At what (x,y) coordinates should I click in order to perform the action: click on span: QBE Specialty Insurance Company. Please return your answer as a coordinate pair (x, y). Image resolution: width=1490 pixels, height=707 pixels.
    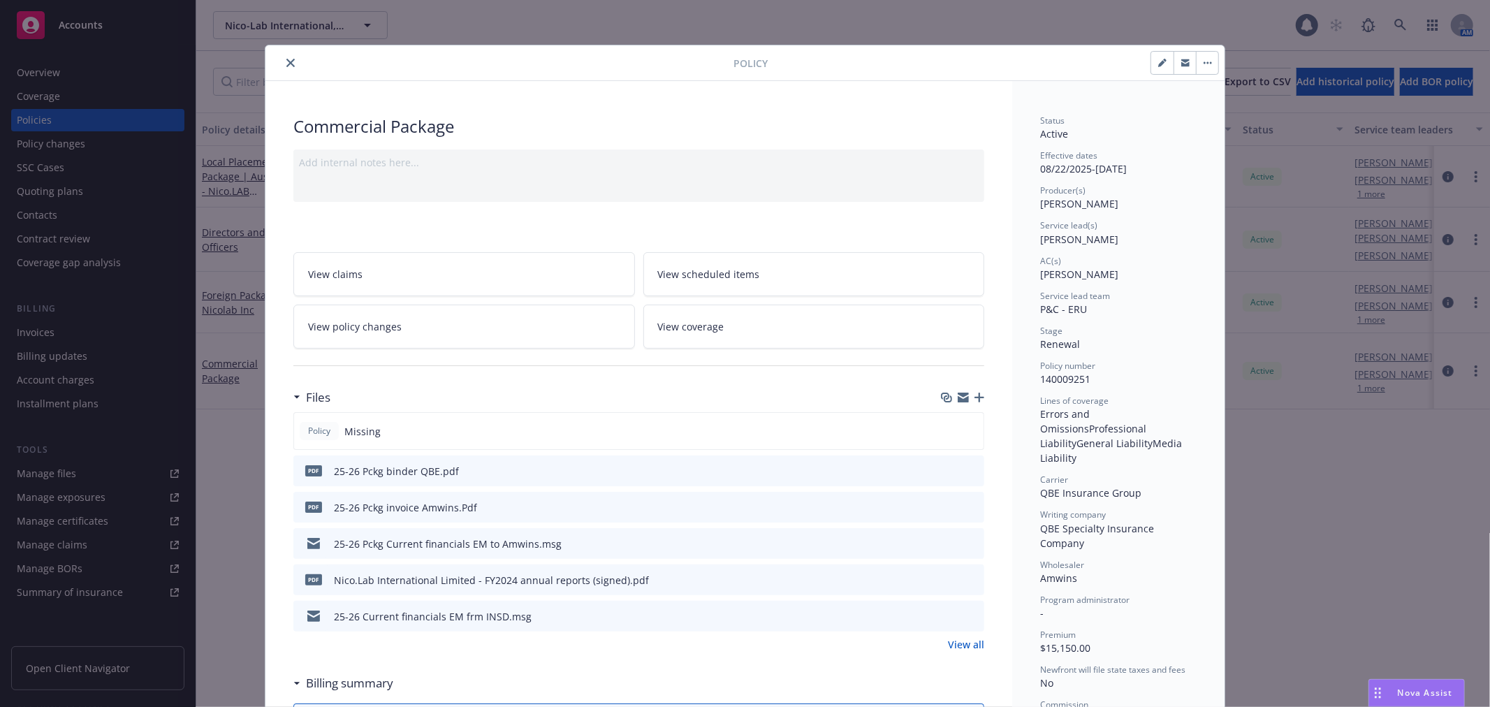
    Looking at the image, I should click on (1098, 536).